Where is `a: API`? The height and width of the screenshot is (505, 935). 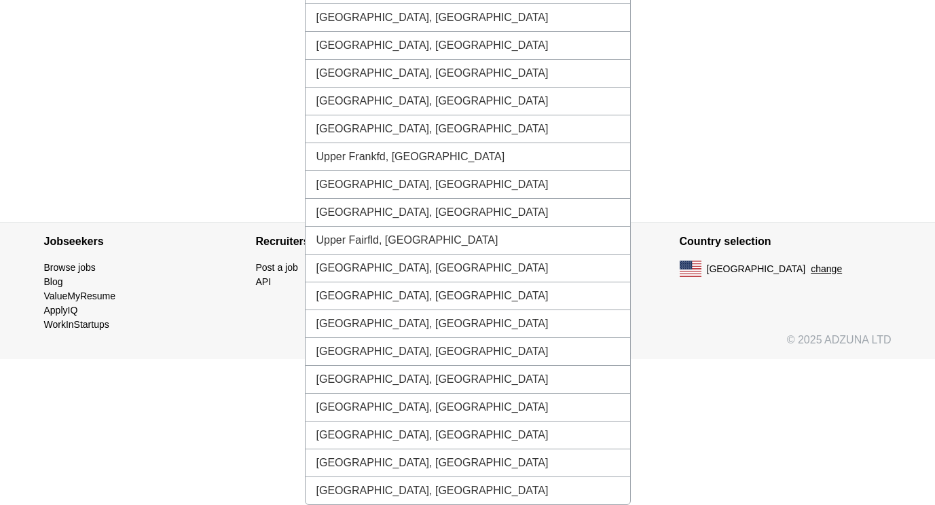 a: API is located at coordinates (264, 282).